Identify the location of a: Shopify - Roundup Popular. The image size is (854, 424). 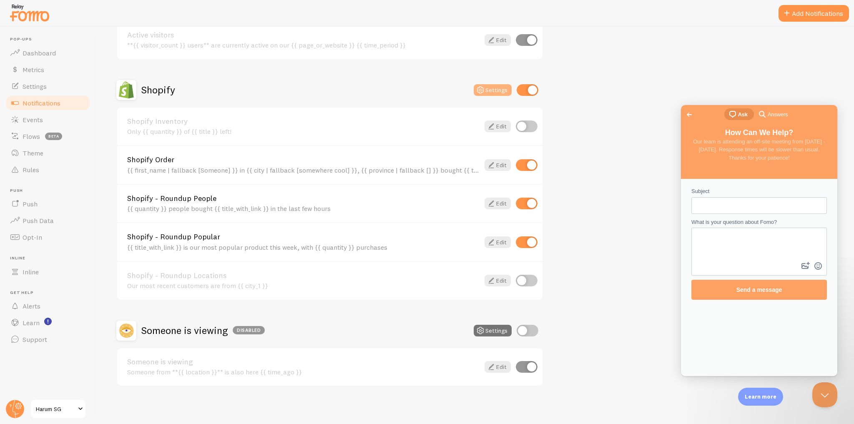
(303, 237).